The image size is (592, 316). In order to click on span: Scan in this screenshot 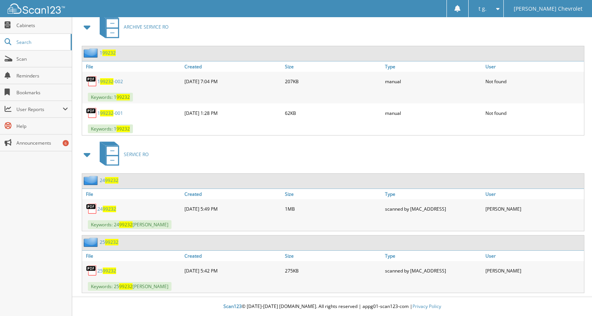, I will do `click(42, 59)`.